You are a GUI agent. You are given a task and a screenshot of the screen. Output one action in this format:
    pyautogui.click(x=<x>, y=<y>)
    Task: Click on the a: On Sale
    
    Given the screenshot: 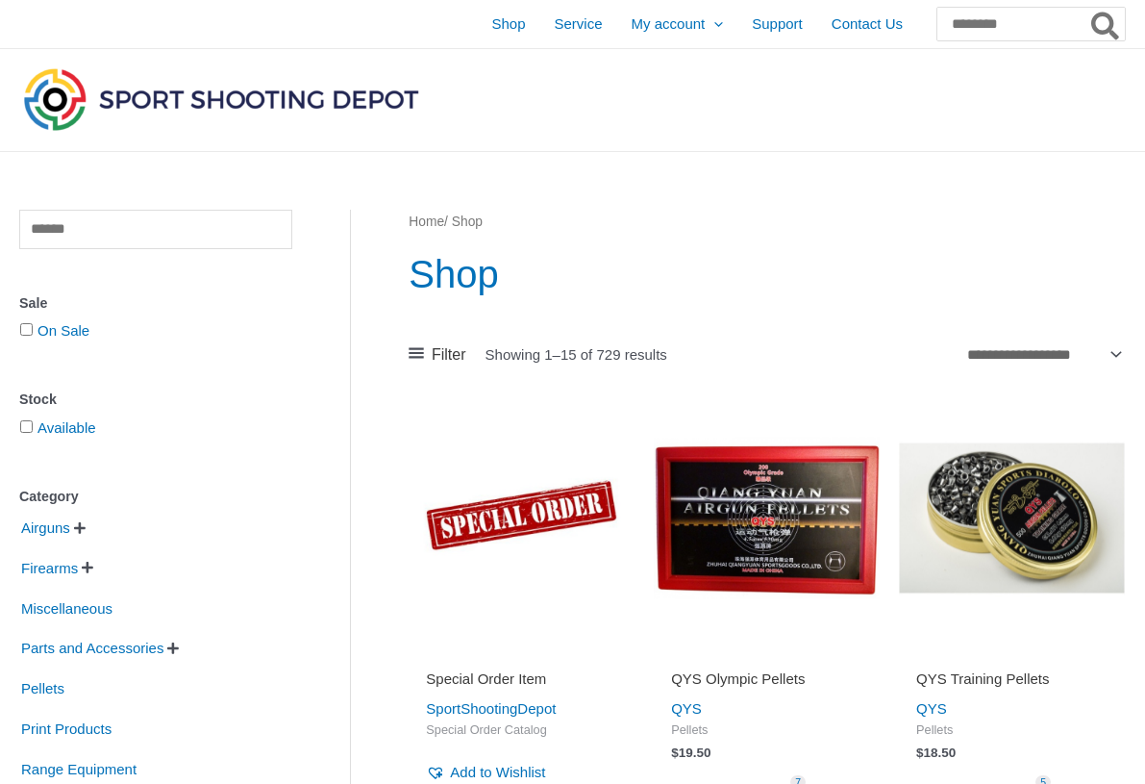 What is the action you would take?
    pyautogui.click(x=63, y=330)
    